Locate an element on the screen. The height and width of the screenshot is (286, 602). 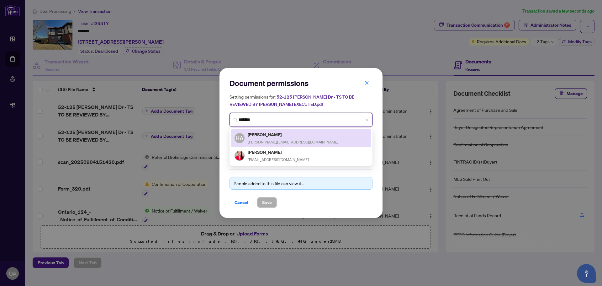
button: Save is located at coordinates (267, 202).